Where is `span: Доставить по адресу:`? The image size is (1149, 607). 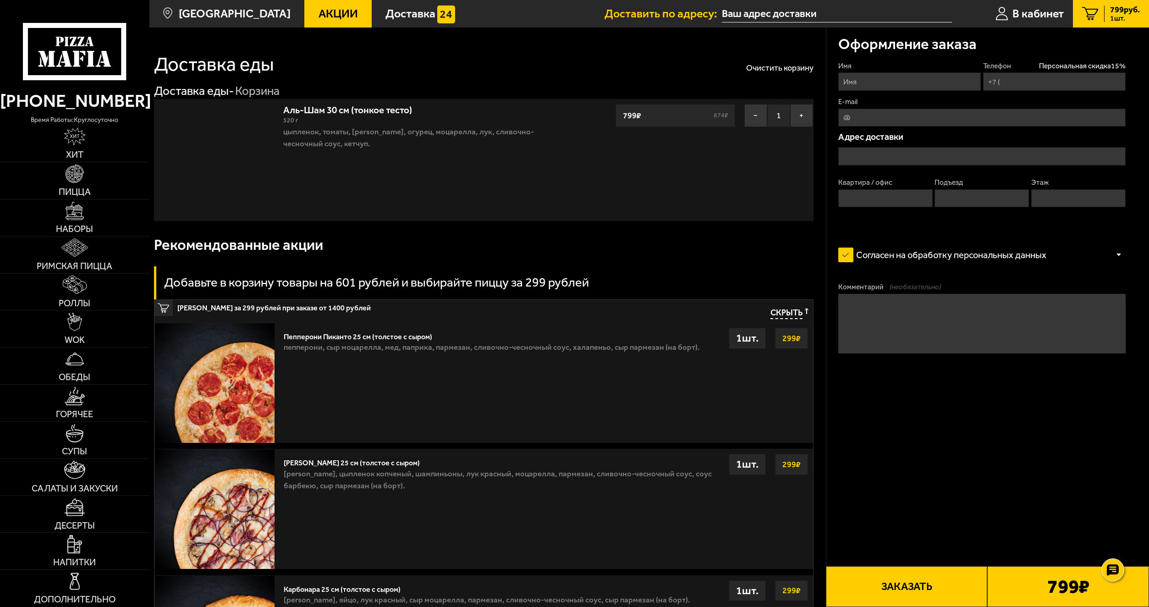 span: Доставить по адресу: is located at coordinates (663, 13).